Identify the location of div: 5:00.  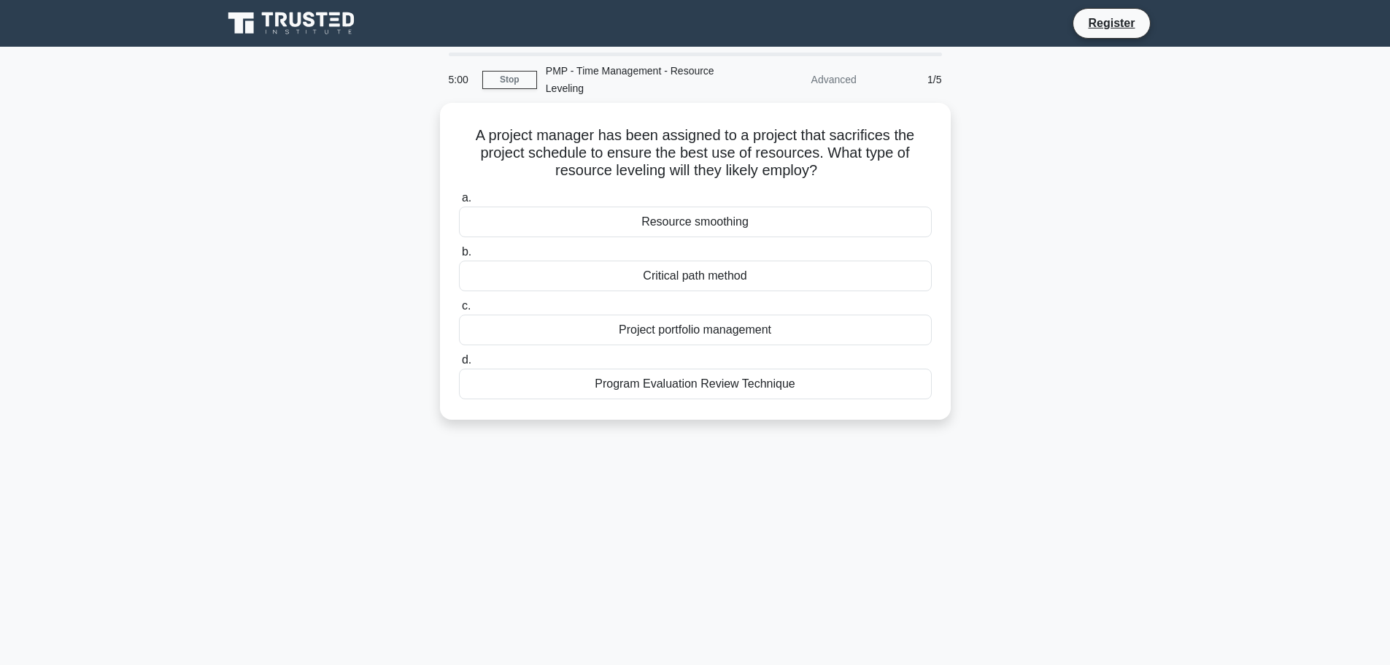
(461, 80).